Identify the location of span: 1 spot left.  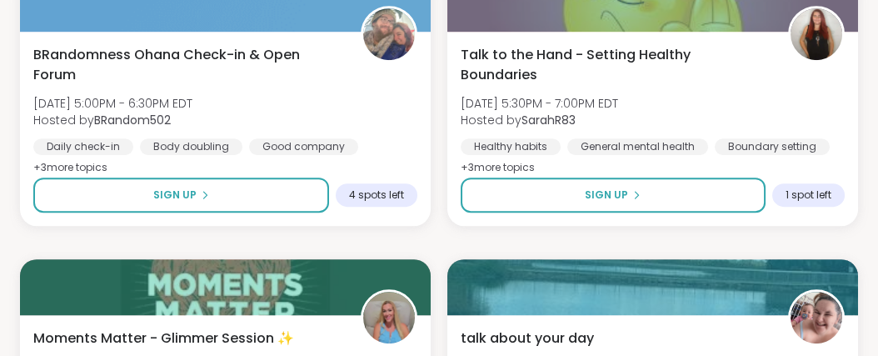
(808, 195).